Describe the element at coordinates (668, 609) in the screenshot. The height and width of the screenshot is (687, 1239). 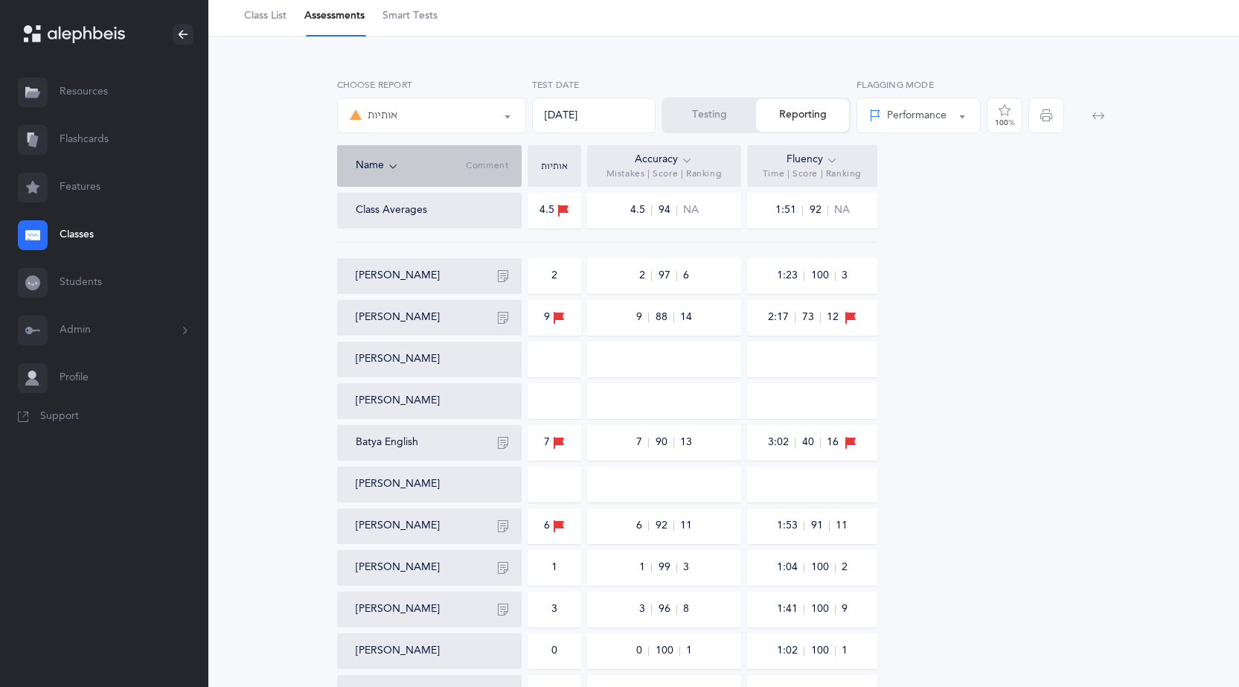
I see `span: 96` at that location.